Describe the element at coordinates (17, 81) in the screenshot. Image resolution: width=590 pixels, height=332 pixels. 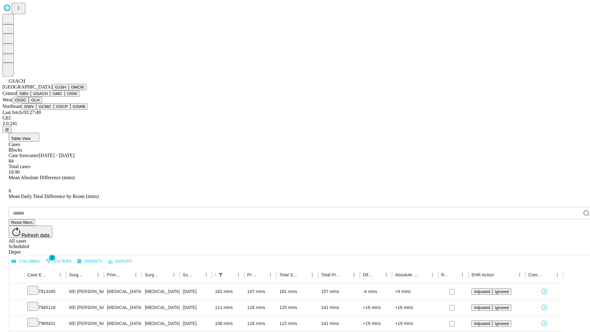
I see `span: GSACH` at that location.